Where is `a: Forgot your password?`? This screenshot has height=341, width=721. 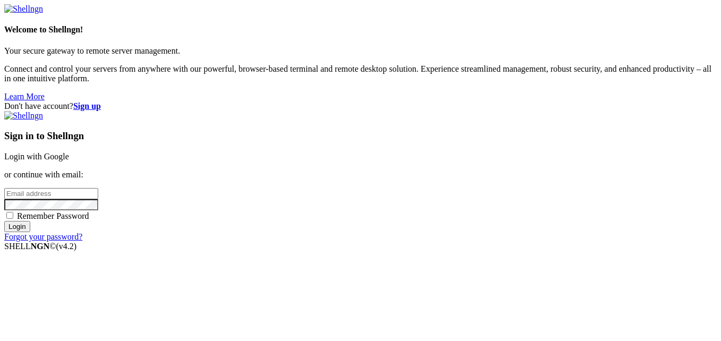 a: Forgot your password? is located at coordinates (43, 236).